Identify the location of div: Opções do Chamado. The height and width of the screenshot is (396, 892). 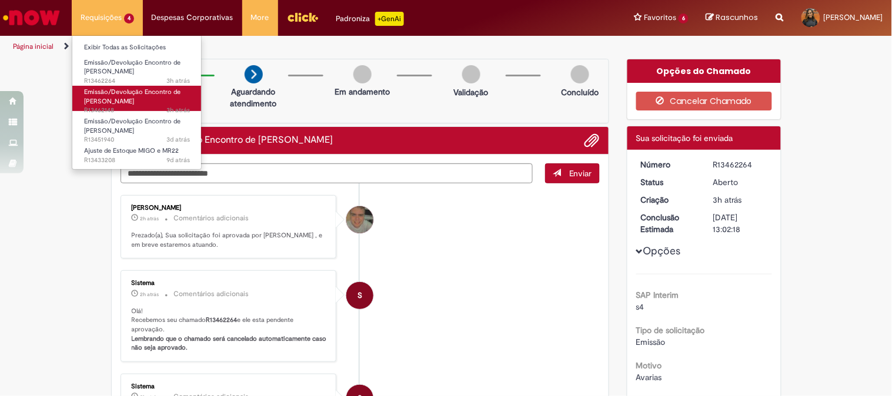
(704, 71).